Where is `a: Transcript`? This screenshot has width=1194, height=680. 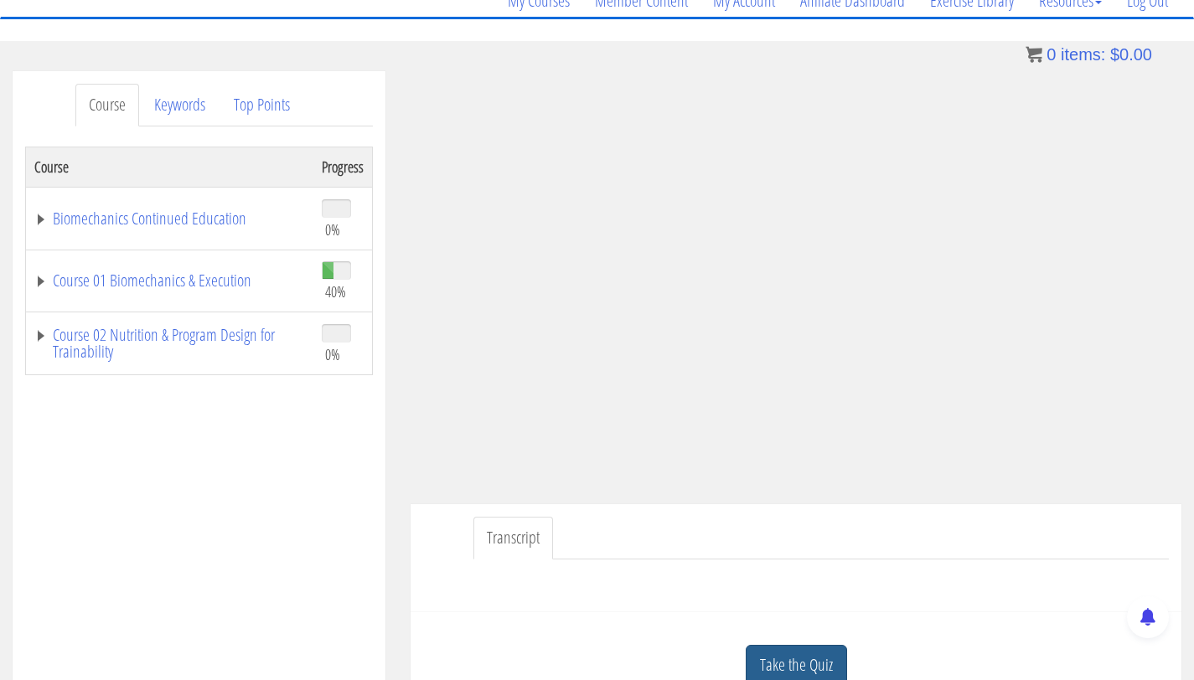
a: Transcript is located at coordinates (513, 538).